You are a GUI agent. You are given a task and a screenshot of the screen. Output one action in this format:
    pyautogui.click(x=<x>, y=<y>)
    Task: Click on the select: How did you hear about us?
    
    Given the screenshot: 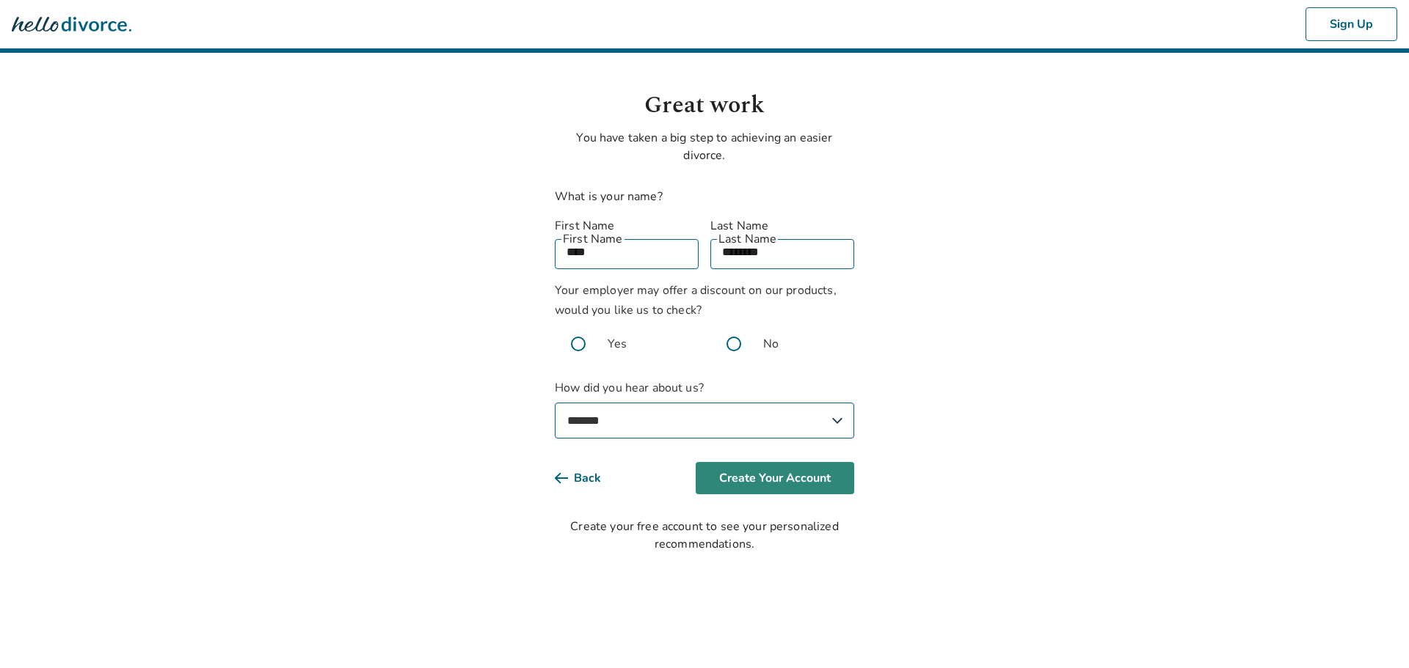 What is the action you would take?
    pyautogui.click(x=704, y=420)
    